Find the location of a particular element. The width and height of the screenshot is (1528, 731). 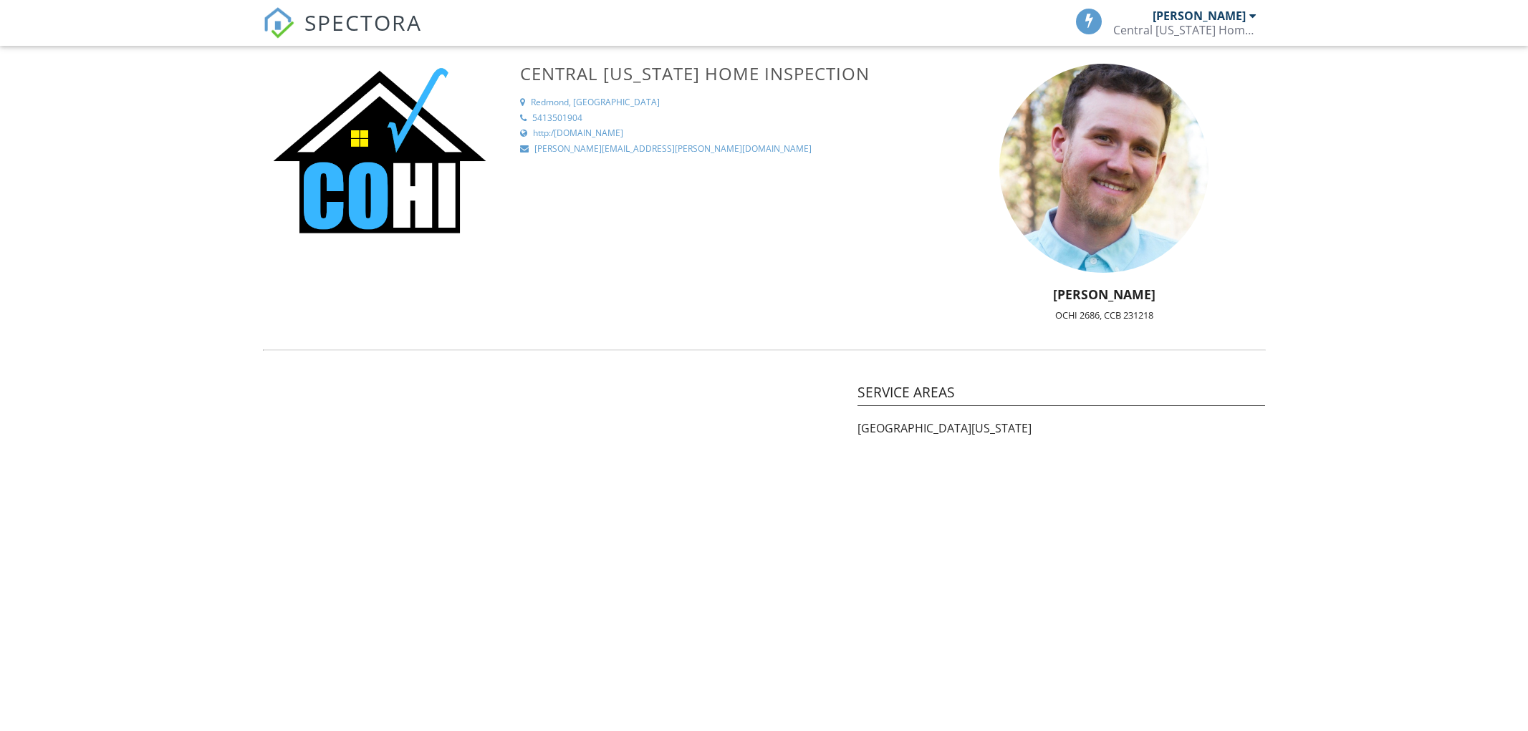

div: 5413501904 is located at coordinates (557, 118).